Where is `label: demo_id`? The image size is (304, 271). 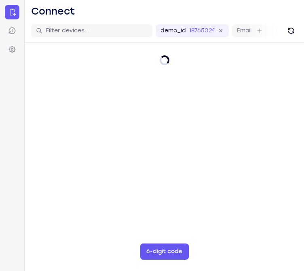 label: demo_id is located at coordinates (173, 31).